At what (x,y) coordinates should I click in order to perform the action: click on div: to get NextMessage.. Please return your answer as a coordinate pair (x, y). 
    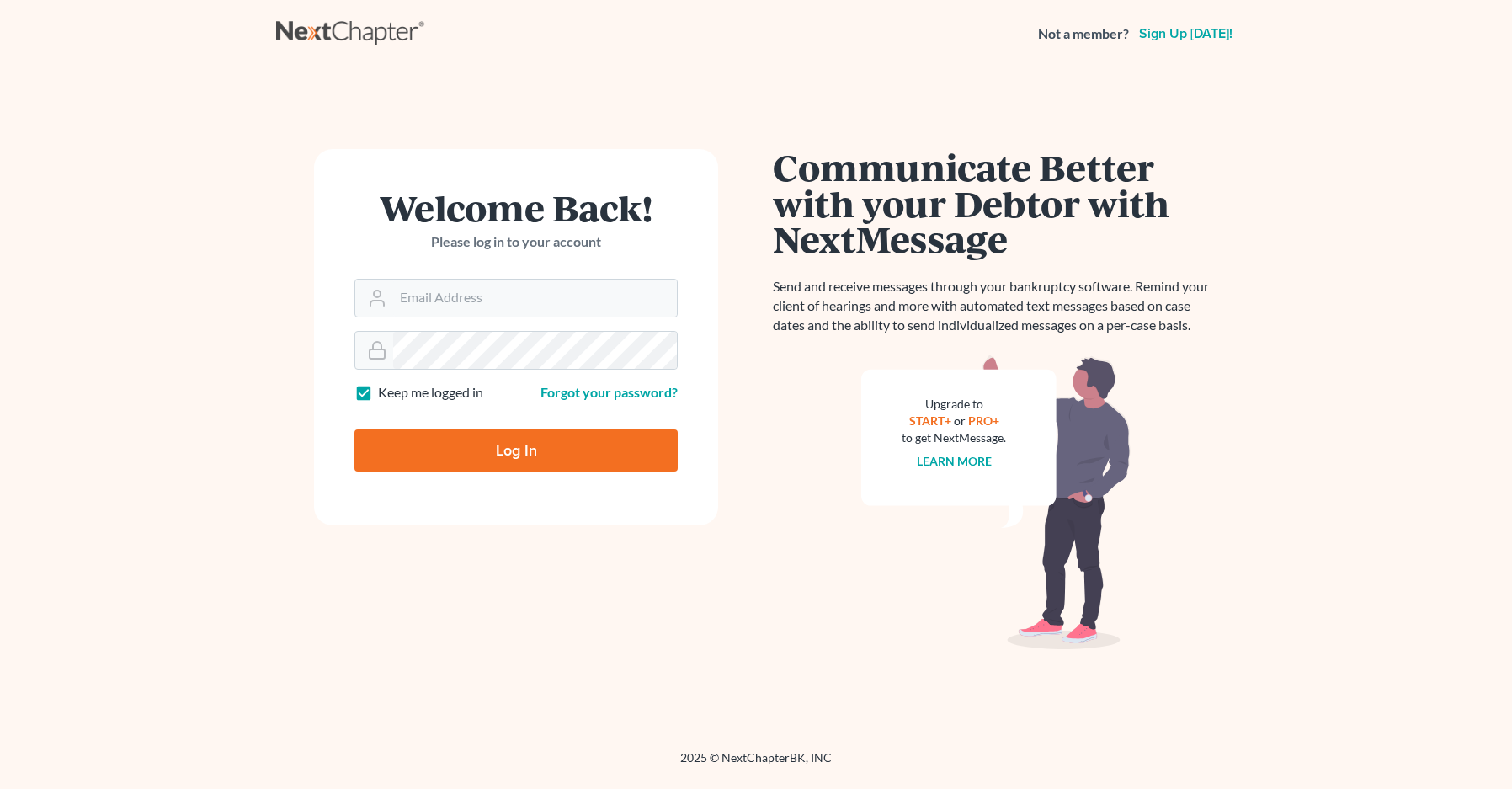
    Looking at the image, I should click on (953, 438).